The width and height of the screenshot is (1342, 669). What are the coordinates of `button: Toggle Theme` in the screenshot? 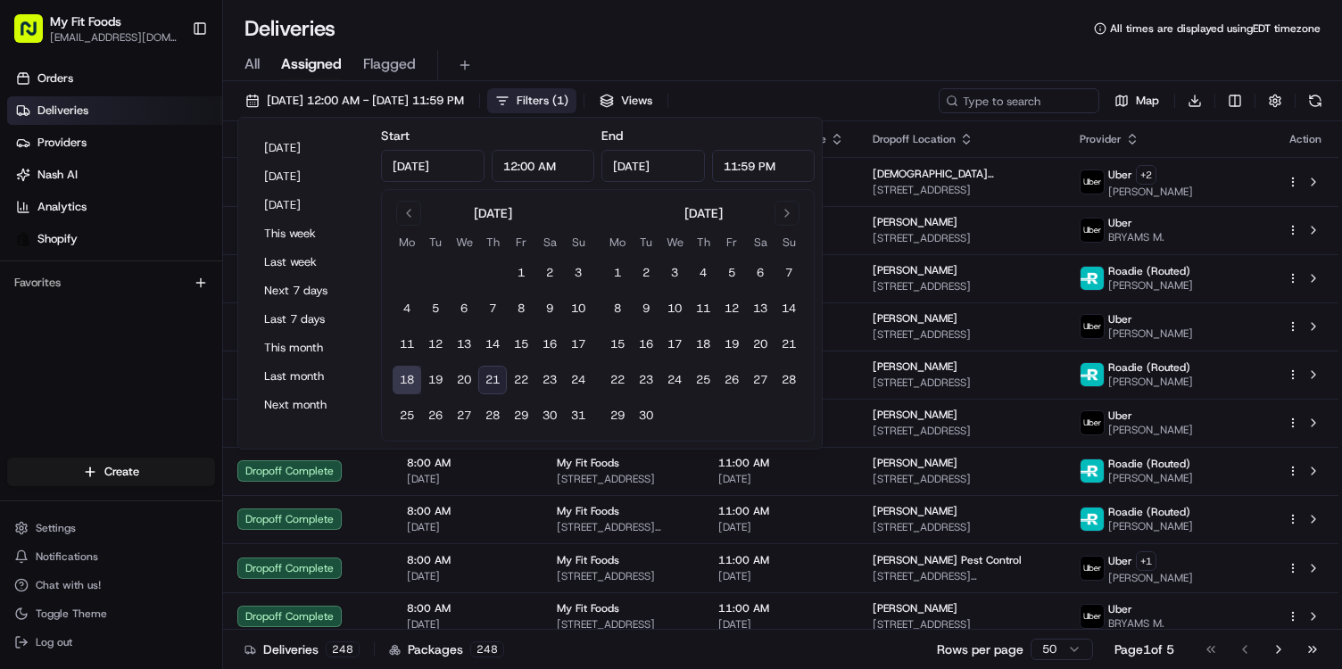 It's located at (111, 614).